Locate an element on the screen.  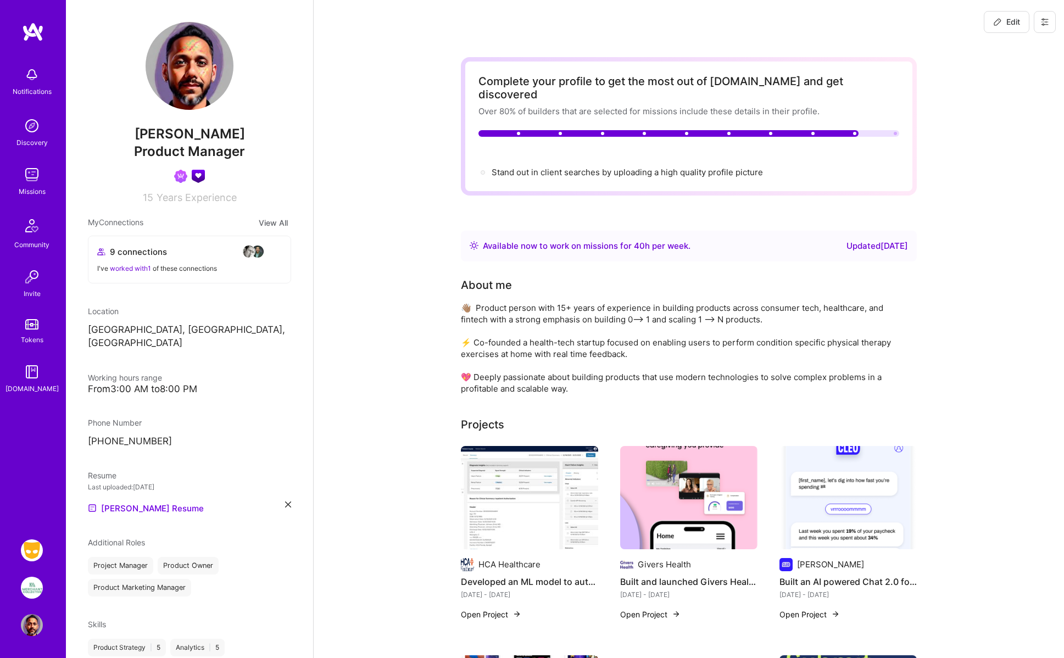
span: worked with 1 is located at coordinates (130, 268).